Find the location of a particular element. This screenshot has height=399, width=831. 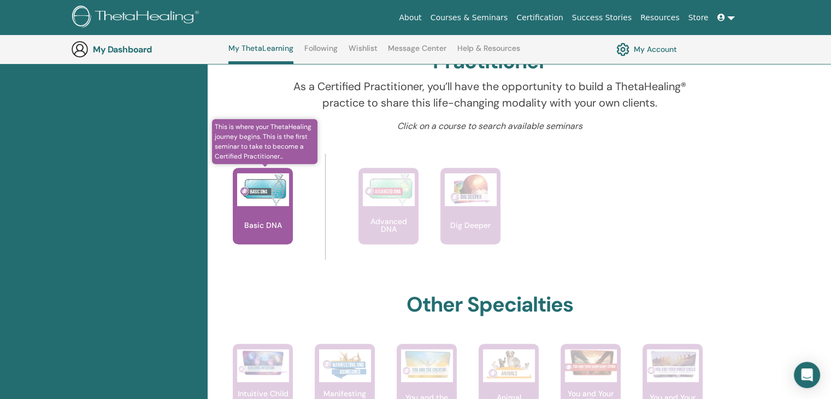

a: Advanced DNA Advanced DNA is located at coordinates (388, 217).